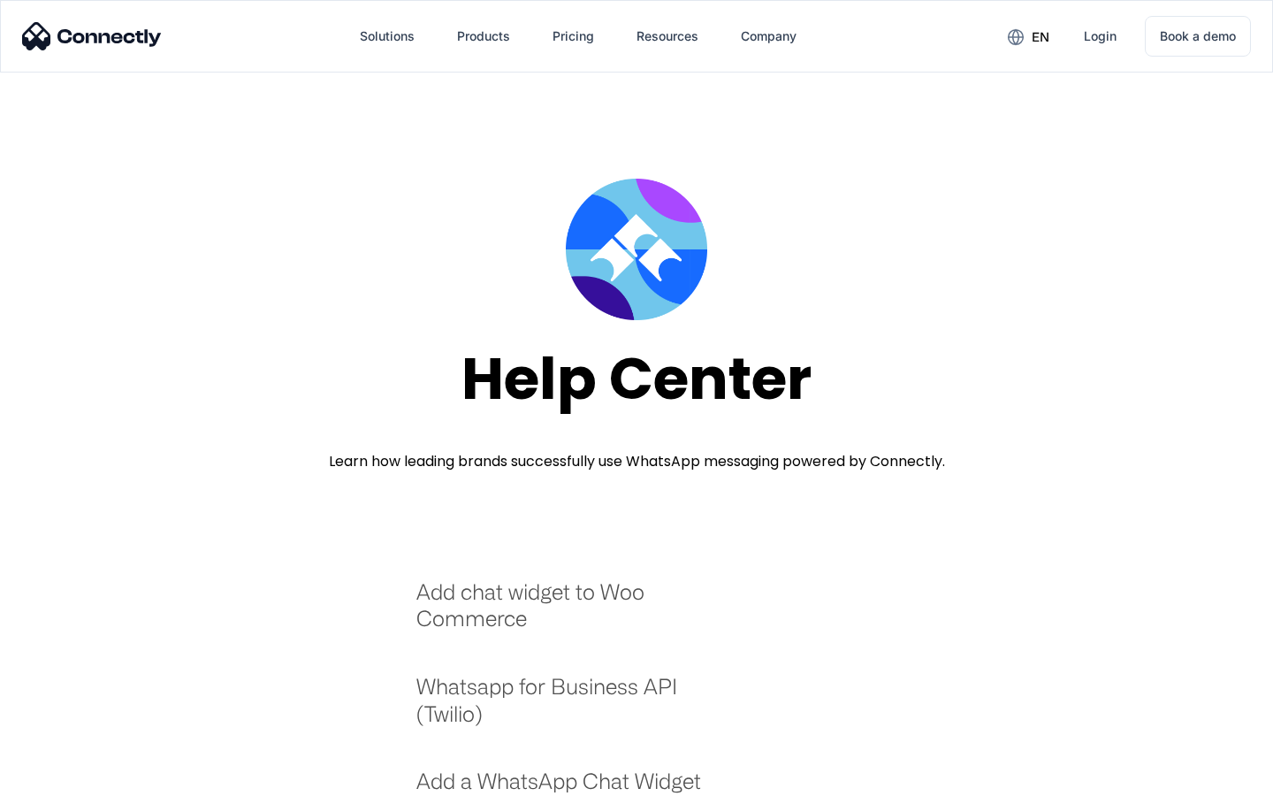 The width and height of the screenshot is (1273, 796). What do you see at coordinates (570, 708) in the screenshot?
I see `a: Whatsapp for Business API (Twilio)` at bounding box center [570, 708].